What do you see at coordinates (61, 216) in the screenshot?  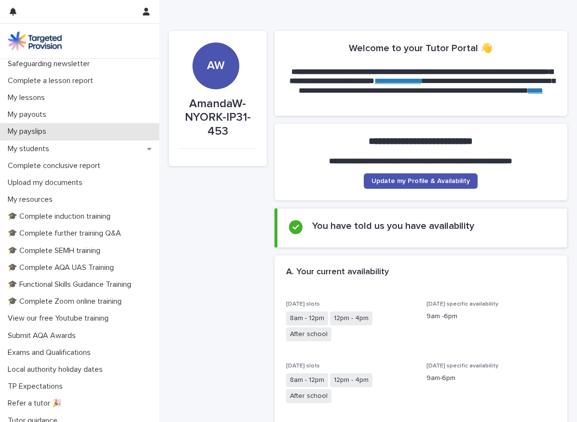 I see `p: 🎓 Complete induction training` at bounding box center [61, 216].